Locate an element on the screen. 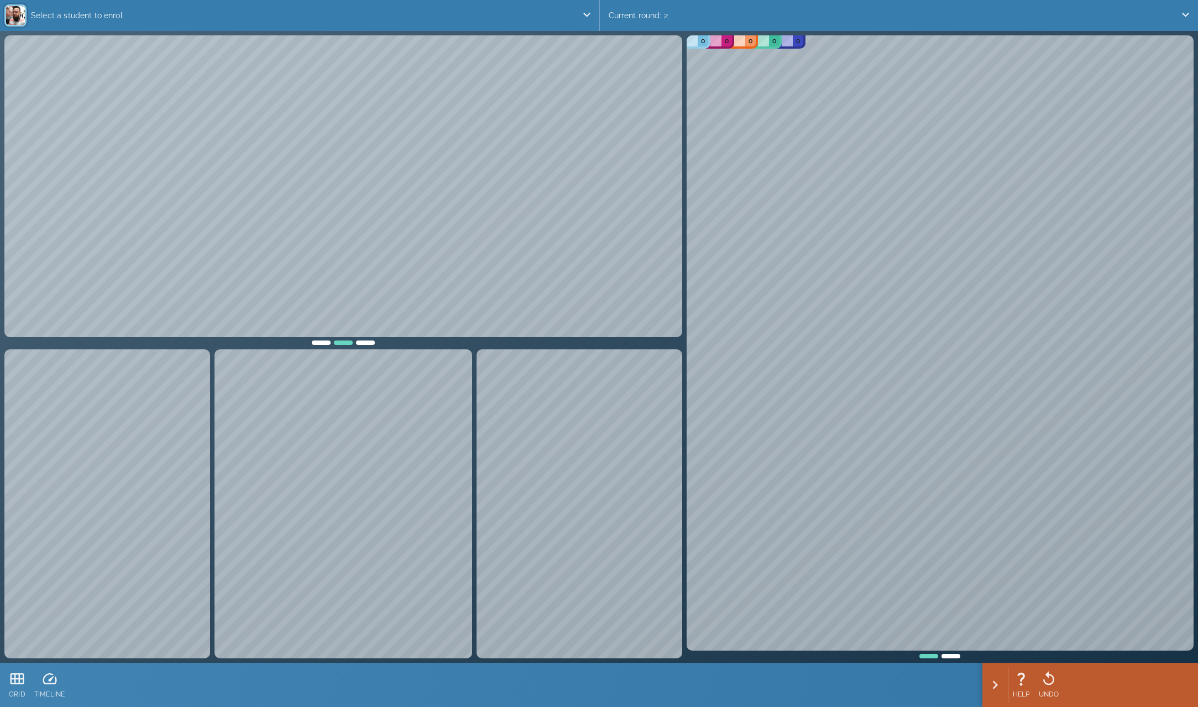 The width and height of the screenshot is (1198, 707). p: Select a student to enrol is located at coordinates (304, 15).